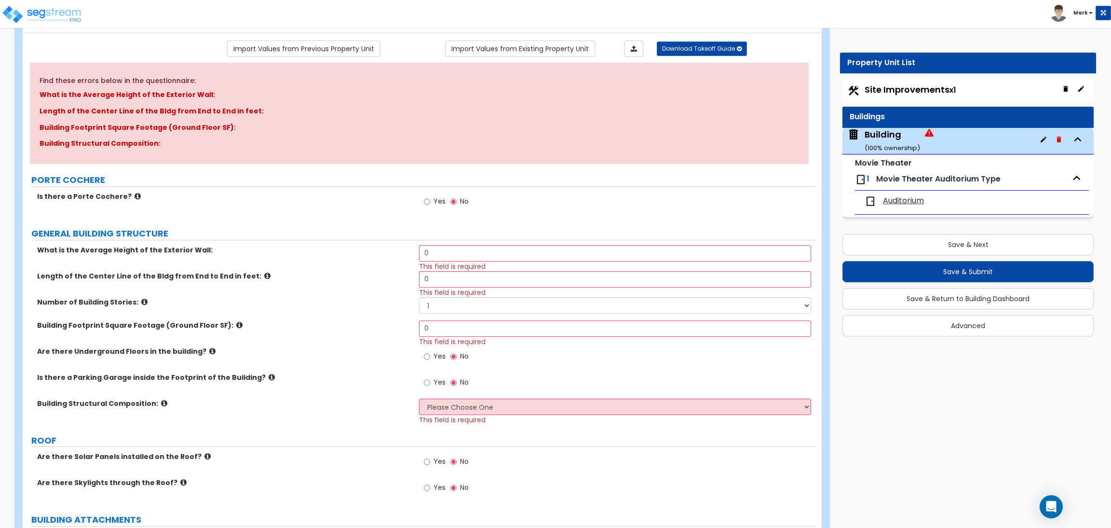 The width and height of the screenshot is (1111, 528). What do you see at coordinates (884, 163) in the screenshot?
I see `small: Movie Theater` at bounding box center [884, 163].